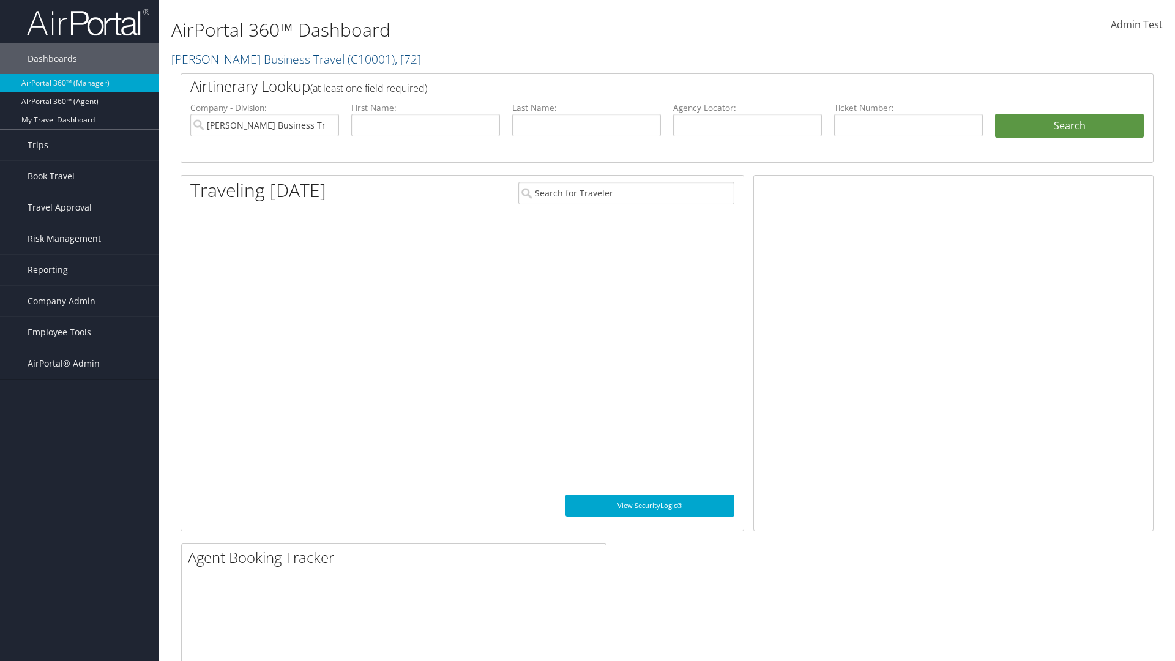  Describe the element at coordinates (407, 59) in the screenshot. I see `span: , [ 72 ]` at that location.